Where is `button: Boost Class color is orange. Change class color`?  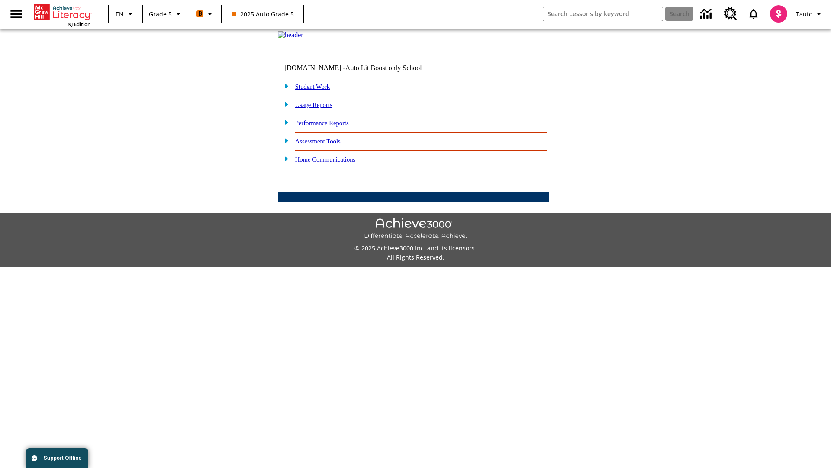
button: Boost Class color is orange. Change class color is located at coordinates (206, 14).